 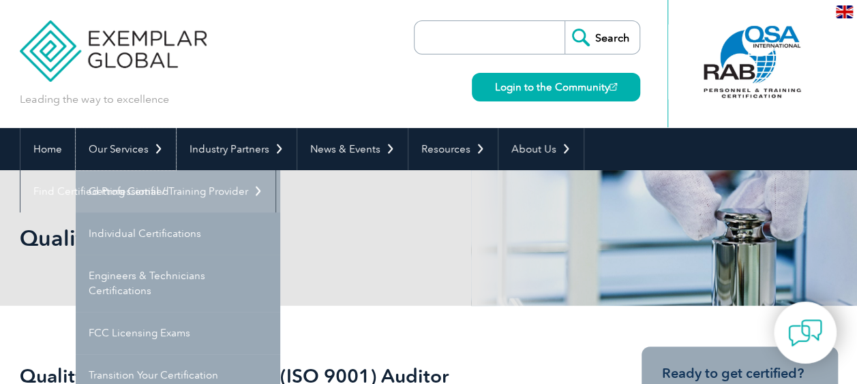 I want to click on a: Home, so click(x=48, y=149).